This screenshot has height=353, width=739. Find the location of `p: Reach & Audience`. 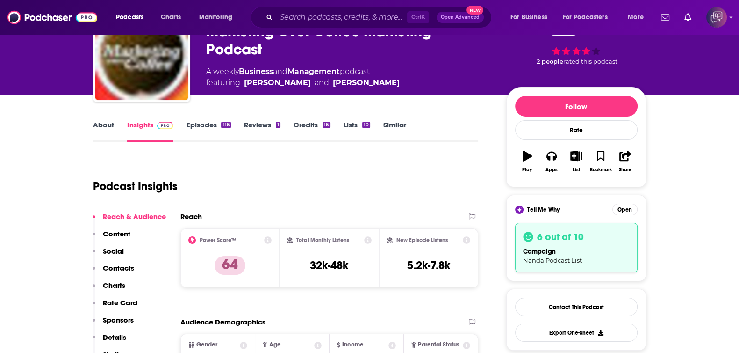

p: Reach & Audience is located at coordinates (134, 216).